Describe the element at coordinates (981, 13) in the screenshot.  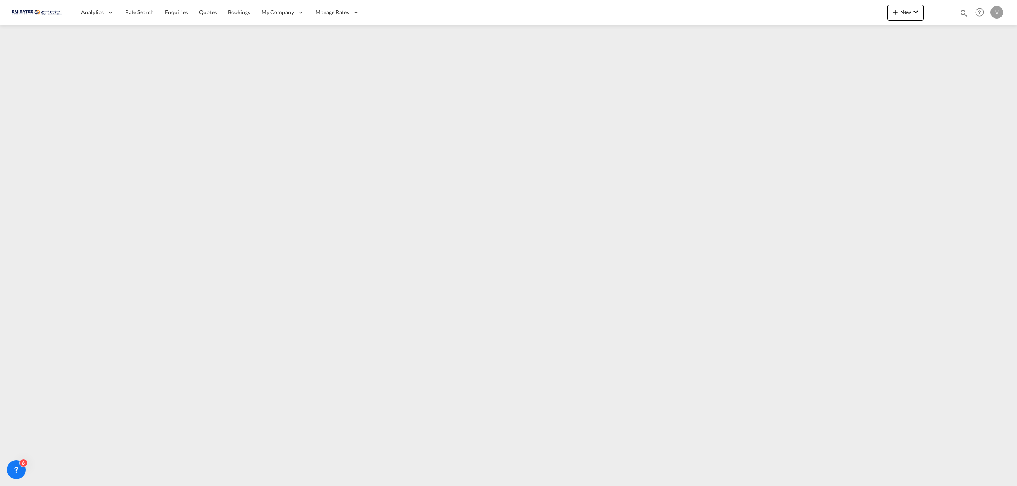
I see `div: Help` at that location.